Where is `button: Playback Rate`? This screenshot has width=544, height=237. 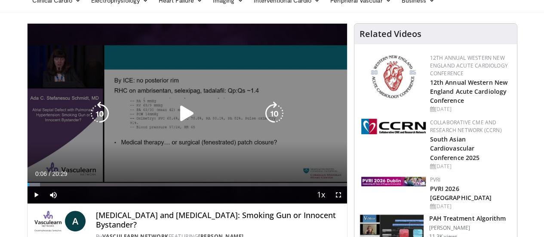
button: Playback Rate is located at coordinates (321, 195).